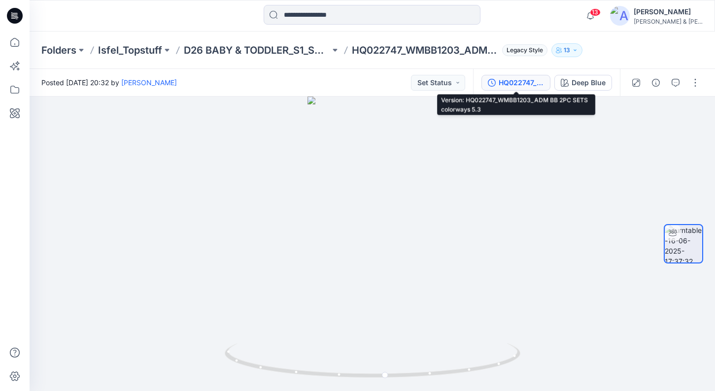 The height and width of the screenshot is (391, 715). Describe the element at coordinates (656, 83) in the screenshot. I see `button: Details` at that location.